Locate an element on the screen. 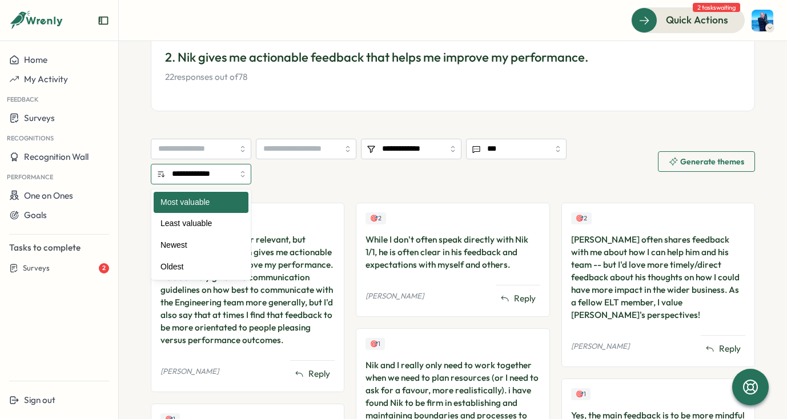  span: Goals is located at coordinates (35, 215).